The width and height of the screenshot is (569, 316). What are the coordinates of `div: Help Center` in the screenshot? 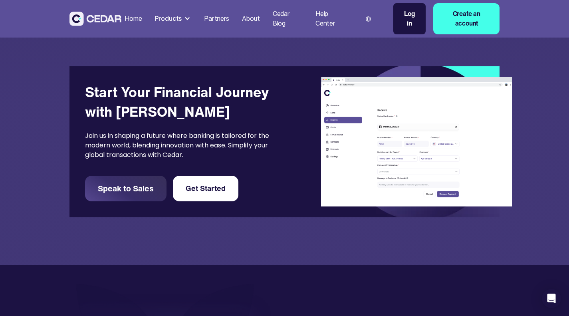 It's located at (332, 19).